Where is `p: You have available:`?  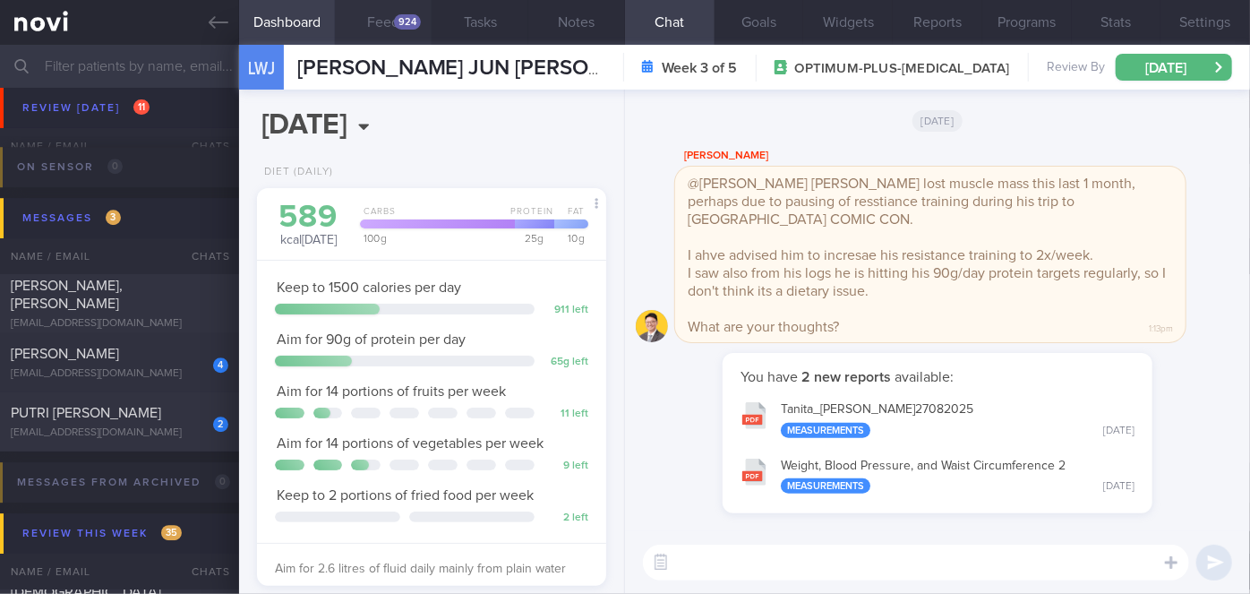
p: You have available: is located at coordinates (938, 377).